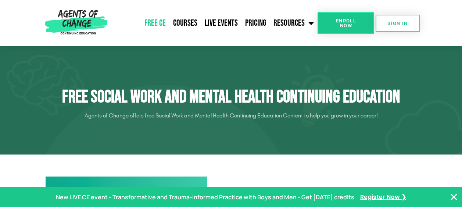  What do you see at coordinates (383, 198) in the screenshot?
I see `span: Register Now ❯` at bounding box center [383, 198].